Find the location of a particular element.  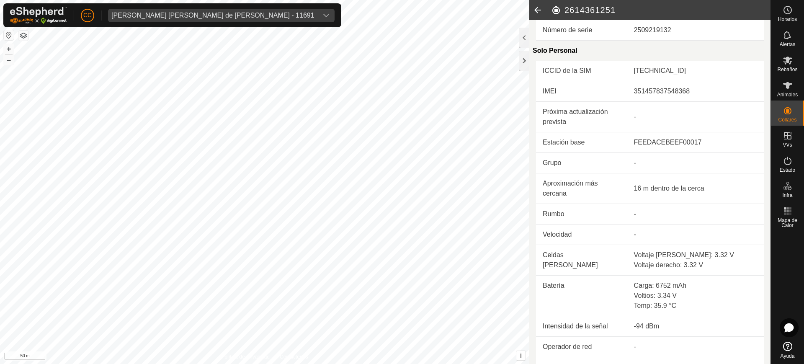

td: ICCID de la SIM is located at coordinates (582, 71).